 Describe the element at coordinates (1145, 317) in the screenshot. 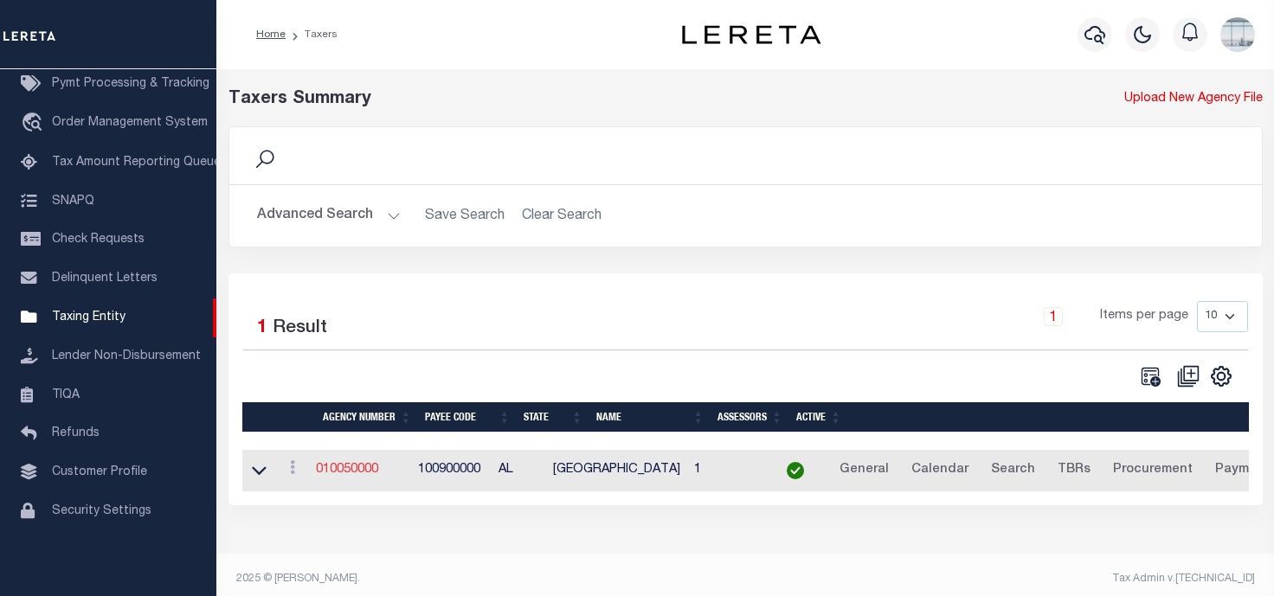

I see `span: Items per page` at that location.